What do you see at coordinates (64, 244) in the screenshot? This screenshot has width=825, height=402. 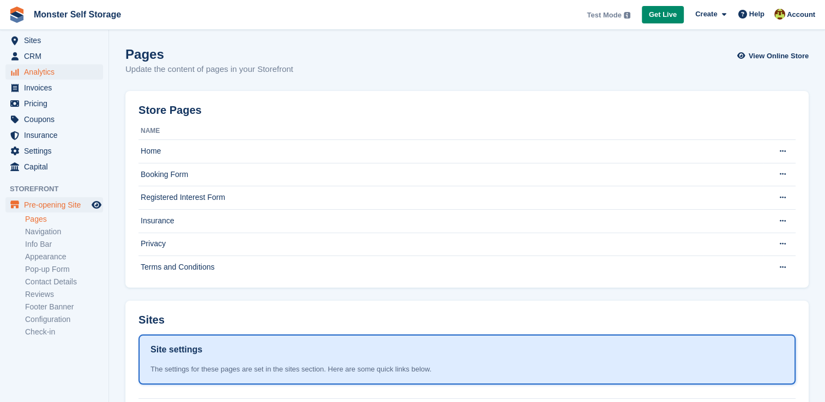 I see `a: Info Bar` at bounding box center [64, 244].